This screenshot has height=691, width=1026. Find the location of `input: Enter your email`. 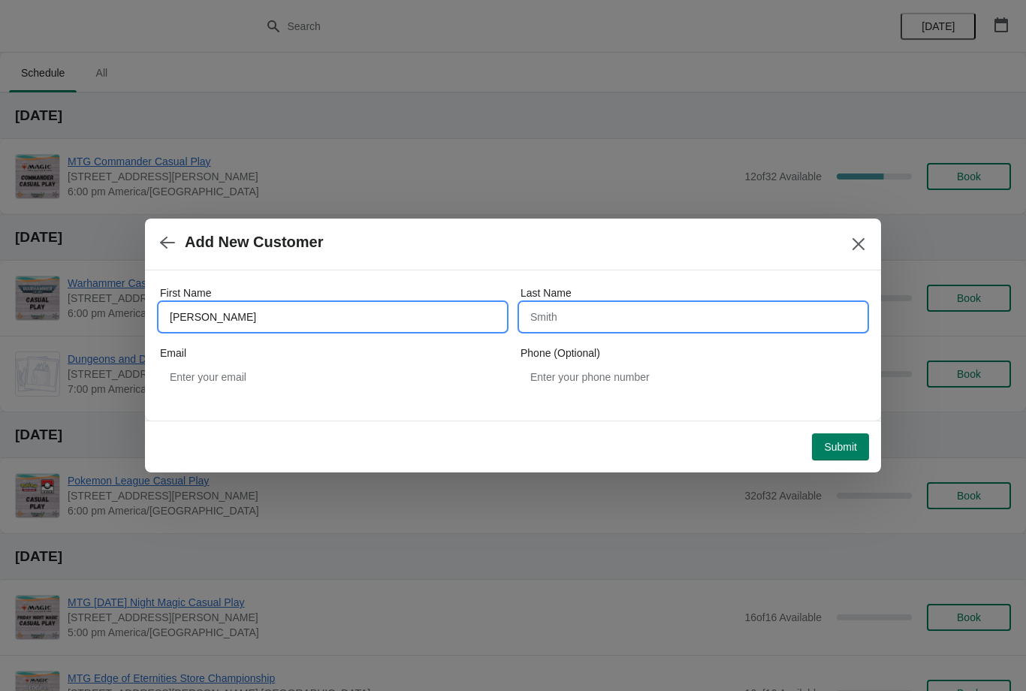

input: Enter your email is located at coordinates (333, 377).